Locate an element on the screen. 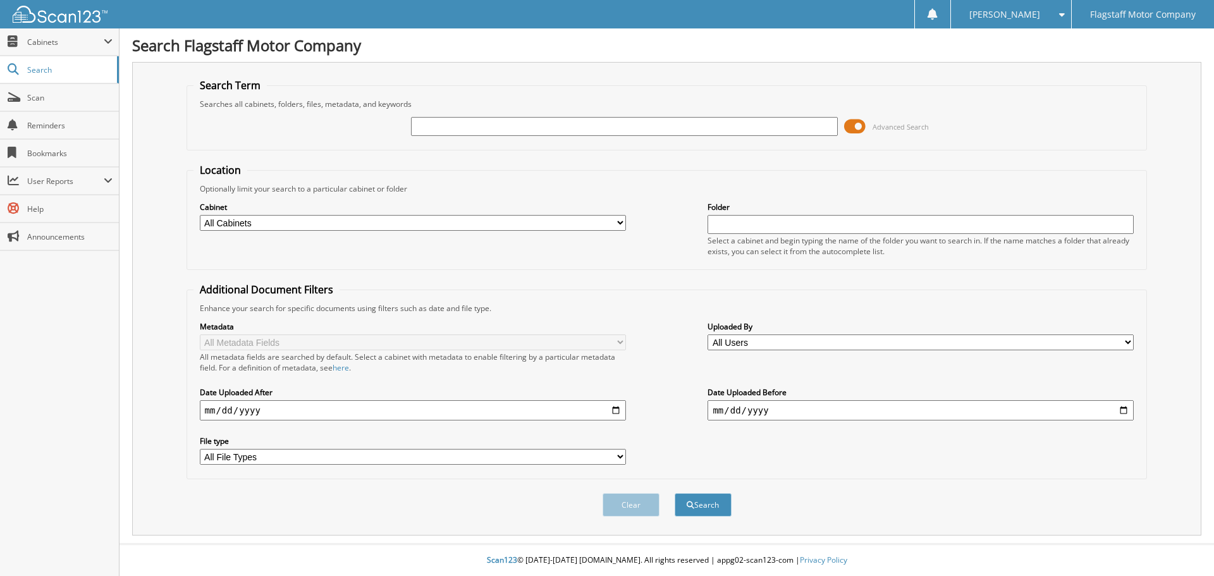 The height and width of the screenshot is (576, 1214). h1: Search Flagstaff Motor Company is located at coordinates (667, 45).